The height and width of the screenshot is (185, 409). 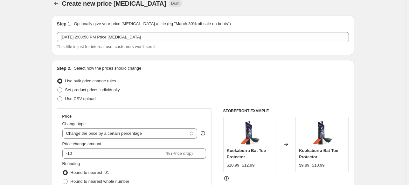 I want to click on span: This title is just for internal use, customers won't see it, so click(x=106, y=46).